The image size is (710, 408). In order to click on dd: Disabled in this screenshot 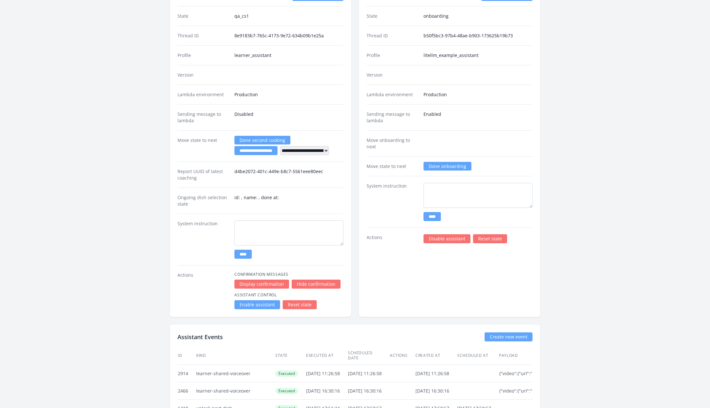, I will do `click(289, 117)`.